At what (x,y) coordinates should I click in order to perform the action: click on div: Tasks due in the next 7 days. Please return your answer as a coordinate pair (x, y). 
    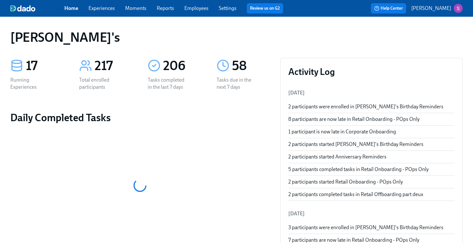
    Looking at the image, I should click on (237, 84).